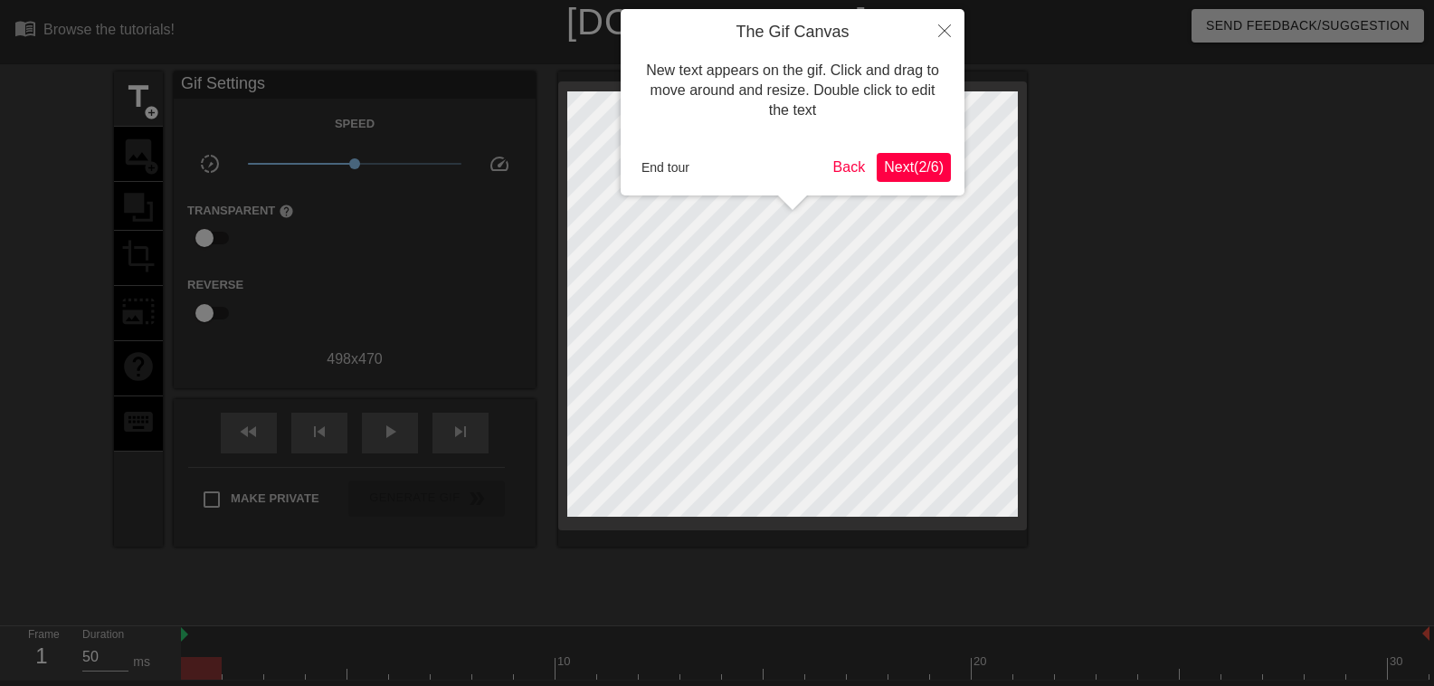 The height and width of the screenshot is (686, 1434). I want to click on span: play_arrow, so click(390, 432).